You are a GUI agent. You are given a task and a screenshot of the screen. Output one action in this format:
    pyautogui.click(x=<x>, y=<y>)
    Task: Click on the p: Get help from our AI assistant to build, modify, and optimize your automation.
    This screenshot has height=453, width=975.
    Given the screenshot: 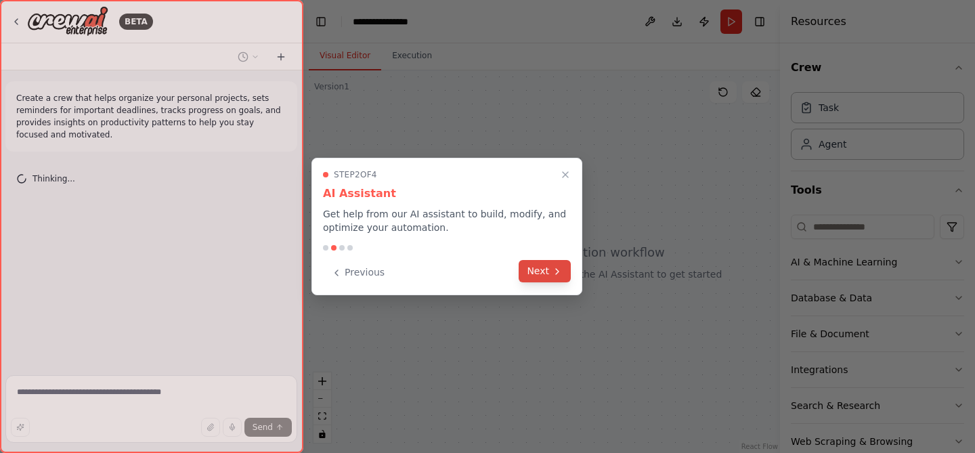 What is the action you would take?
    pyautogui.click(x=447, y=221)
    